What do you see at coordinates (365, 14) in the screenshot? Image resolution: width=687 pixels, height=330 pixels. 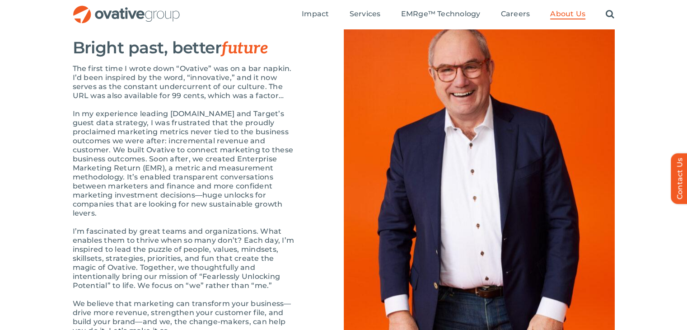 I see `a: Services` at bounding box center [365, 14].